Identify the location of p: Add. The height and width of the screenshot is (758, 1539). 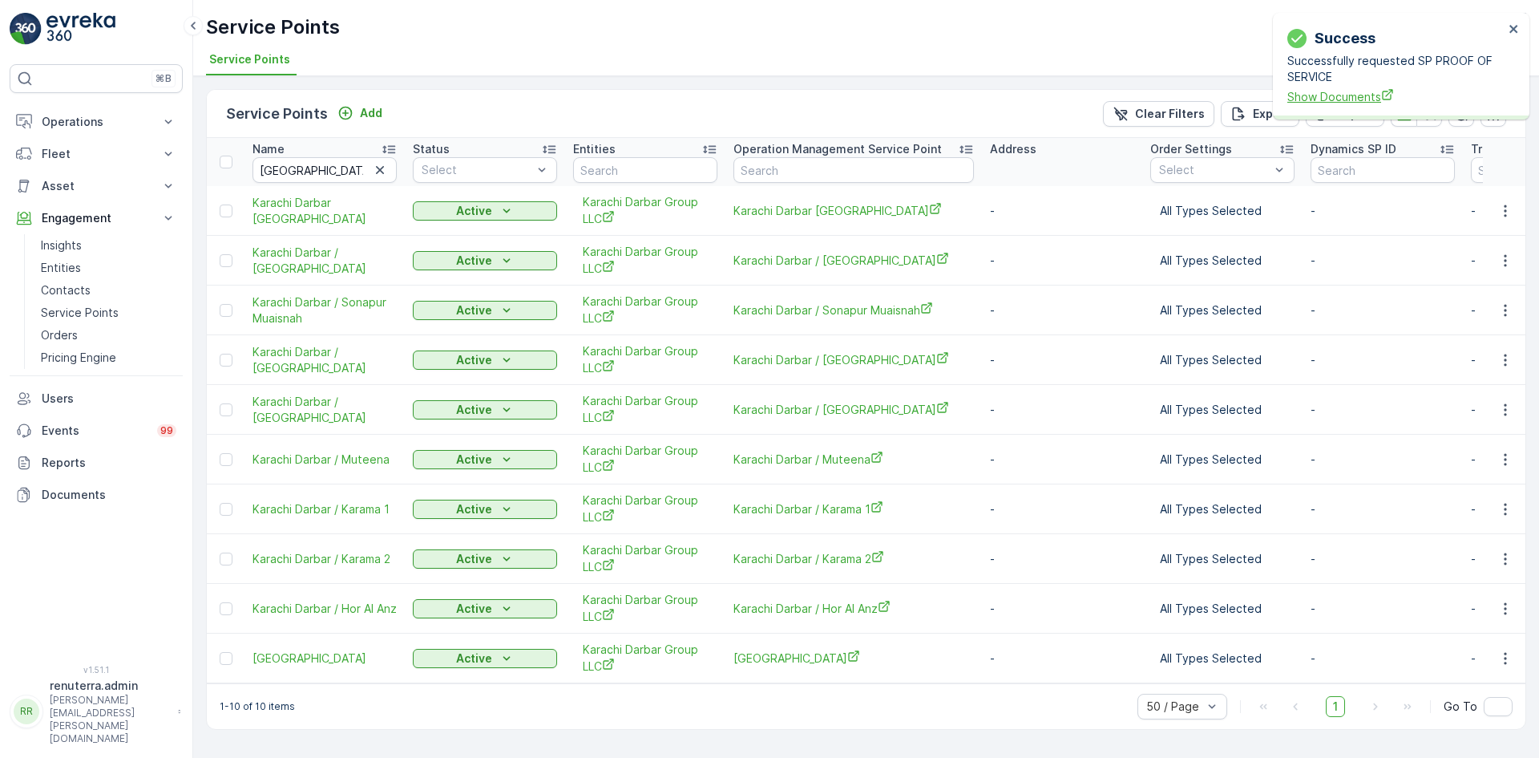
(371, 113).